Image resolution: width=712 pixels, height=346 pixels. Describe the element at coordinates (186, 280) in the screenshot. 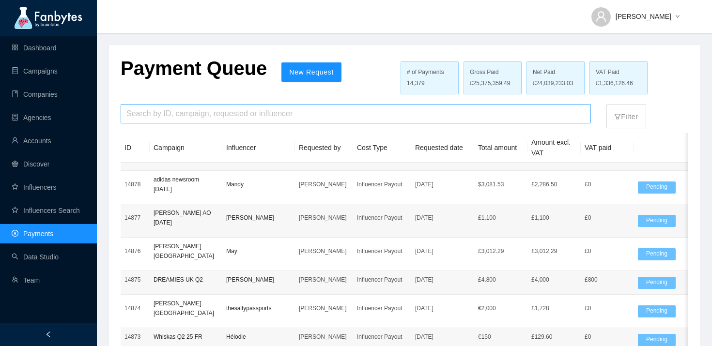

I see `p: DREAMIES UK Q2` at that location.